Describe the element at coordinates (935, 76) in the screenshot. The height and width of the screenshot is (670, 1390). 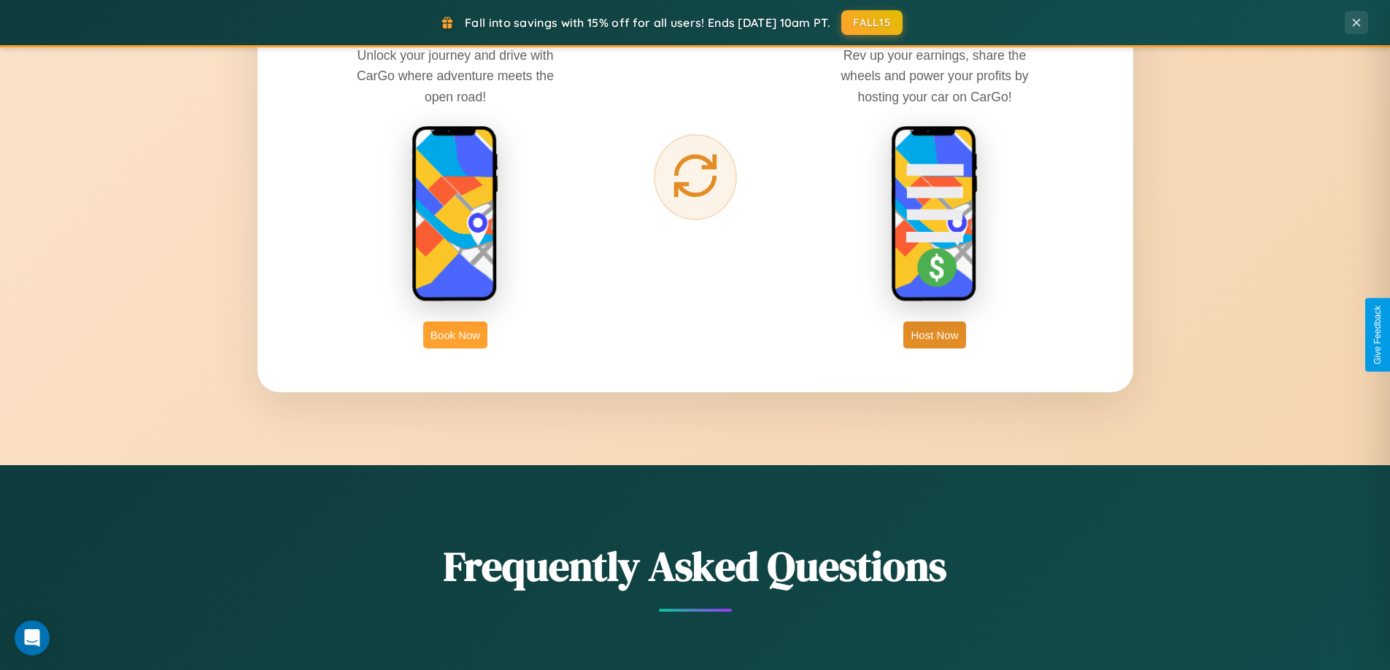
I see `p: Rev up your earnings, share the wheels and power your profits by hosting your car on CarGo!` at that location.